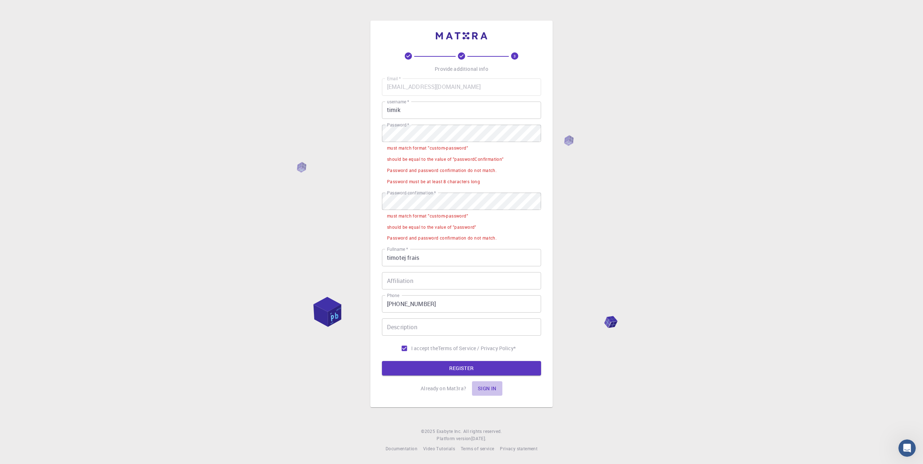  I want to click on label: username, so click(398, 102).